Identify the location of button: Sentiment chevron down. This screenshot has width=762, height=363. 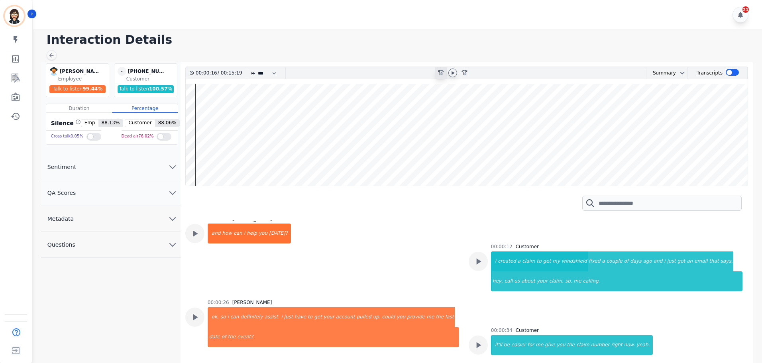
(111, 167).